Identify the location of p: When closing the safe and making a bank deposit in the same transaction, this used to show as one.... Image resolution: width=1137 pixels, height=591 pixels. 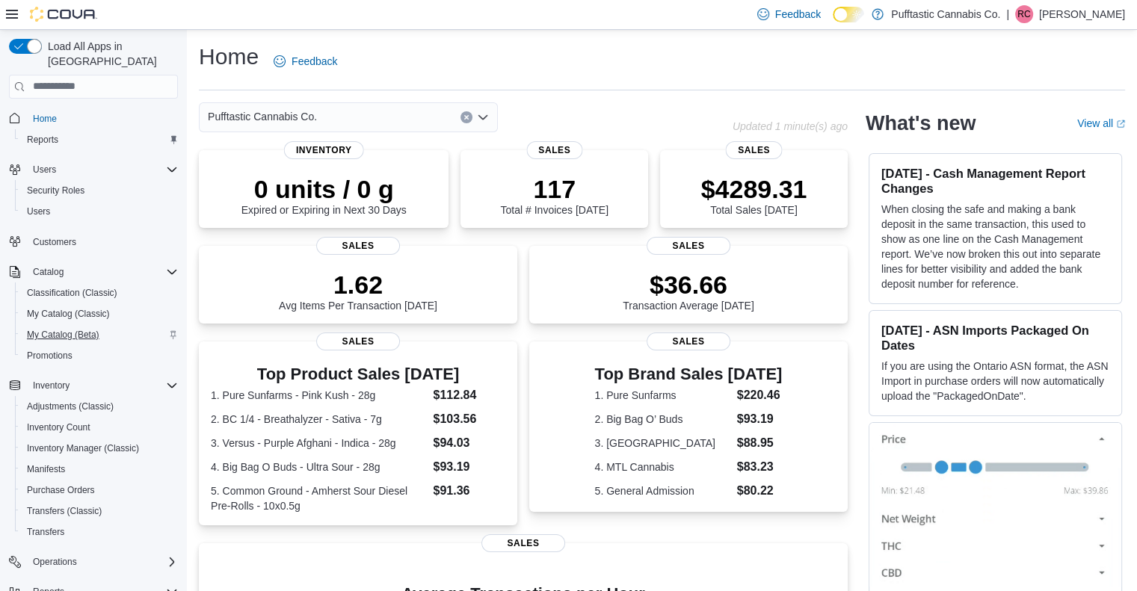
(995, 247).